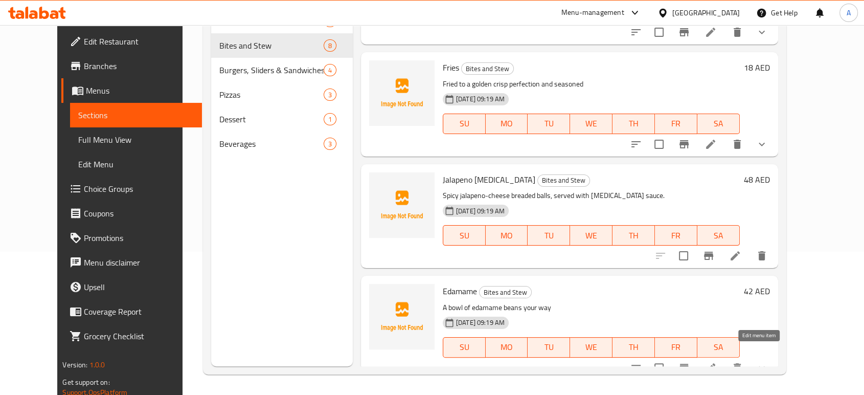  Describe the element at coordinates (131, 189) in the screenshot. I see `a: Choice Groups` at that location.